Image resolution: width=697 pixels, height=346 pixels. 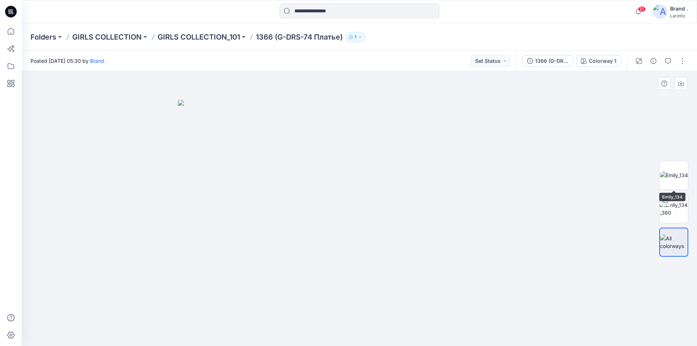 I want to click on div: Laretto, so click(x=679, y=16).